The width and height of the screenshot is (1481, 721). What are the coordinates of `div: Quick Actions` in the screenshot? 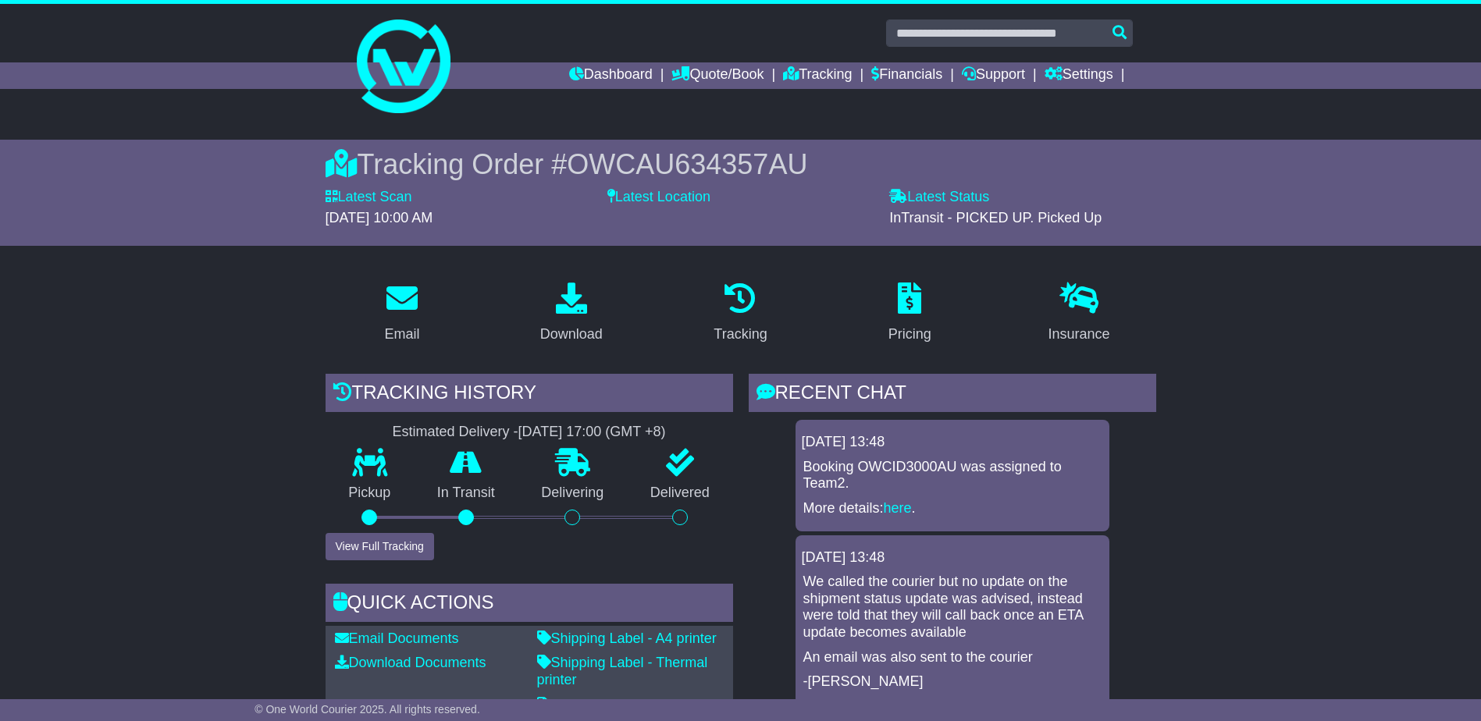 It's located at (529, 605).